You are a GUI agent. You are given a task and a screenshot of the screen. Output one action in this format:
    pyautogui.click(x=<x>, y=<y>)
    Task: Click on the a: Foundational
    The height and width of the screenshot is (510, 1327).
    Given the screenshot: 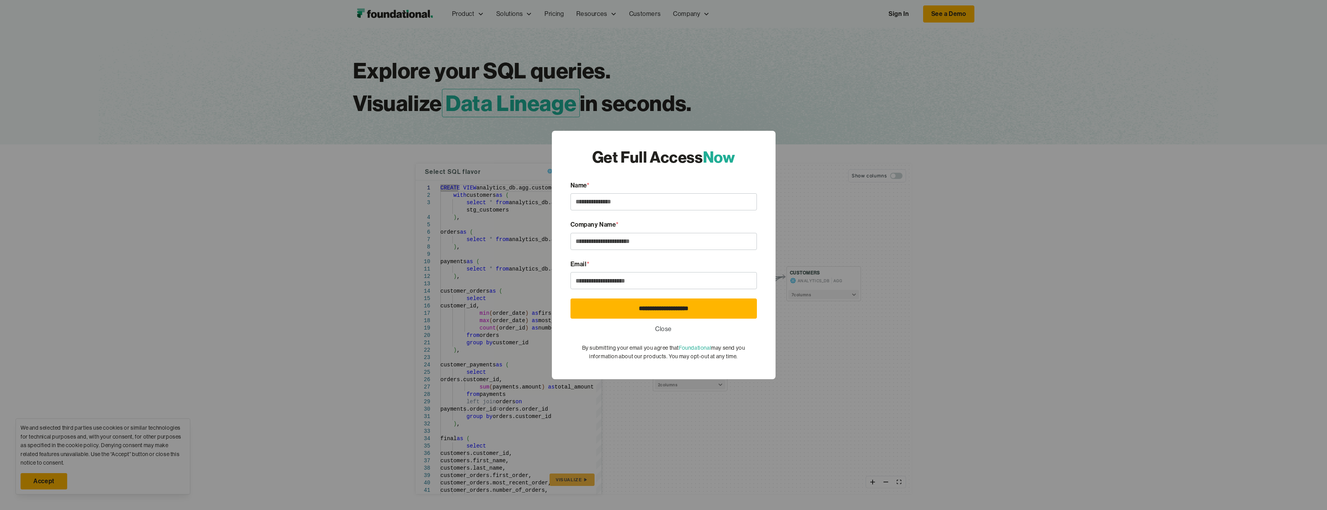 What is the action you would take?
    pyautogui.click(x=695, y=348)
    